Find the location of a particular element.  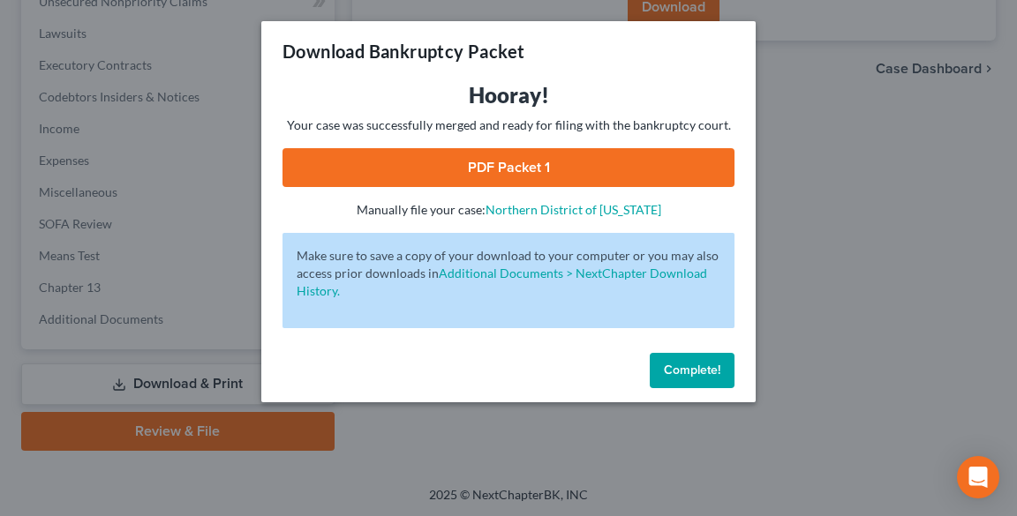

a: PDF Packet 1 is located at coordinates (508, 168).